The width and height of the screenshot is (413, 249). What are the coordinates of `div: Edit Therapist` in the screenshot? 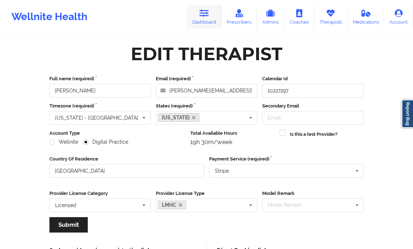 It's located at (206, 54).